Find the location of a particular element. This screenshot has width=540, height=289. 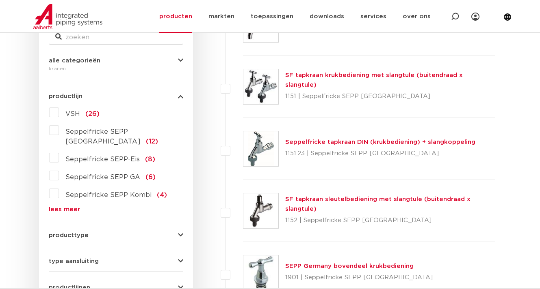

a: SEPP Germany bovendeel krukbediening is located at coordinates (349, 266).